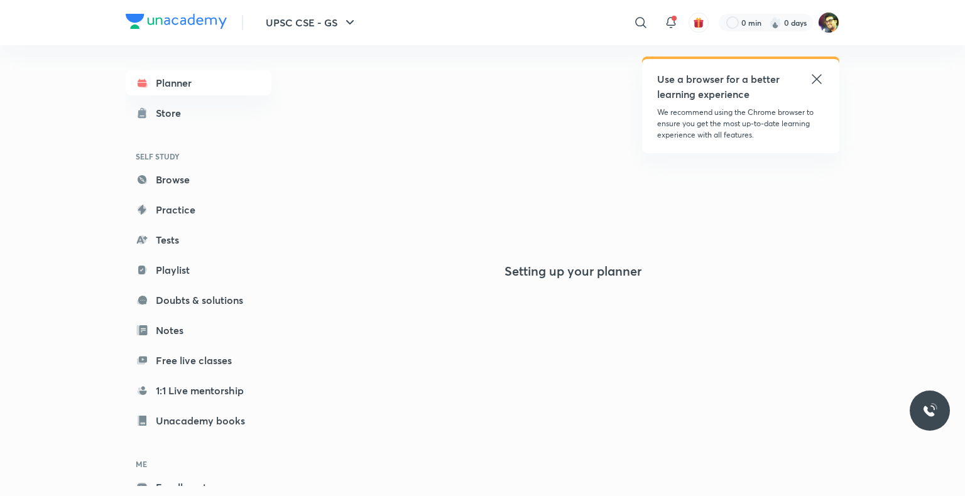 The height and width of the screenshot is (496, 965). Describe the element at coordinates (198, 113) in the screenshot. I see `a: Store` at that location.